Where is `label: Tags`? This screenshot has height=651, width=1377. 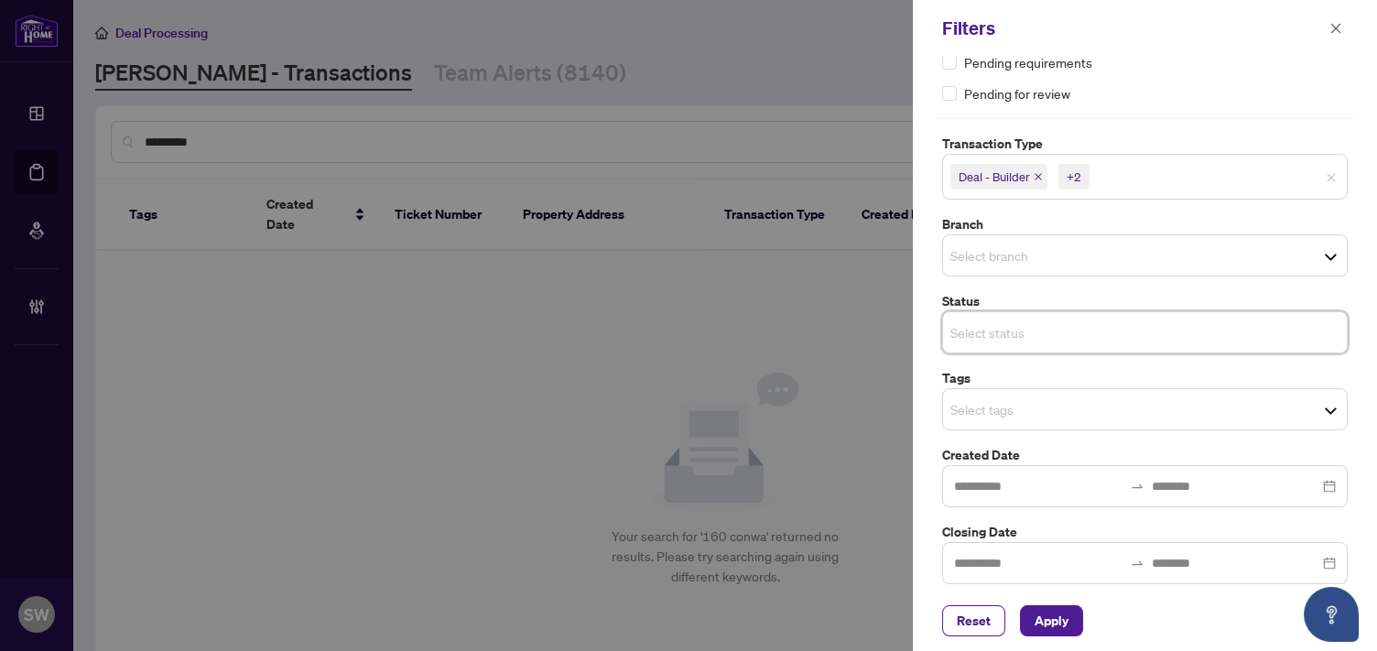 label: Tags is located at coordinates (1144, 378).